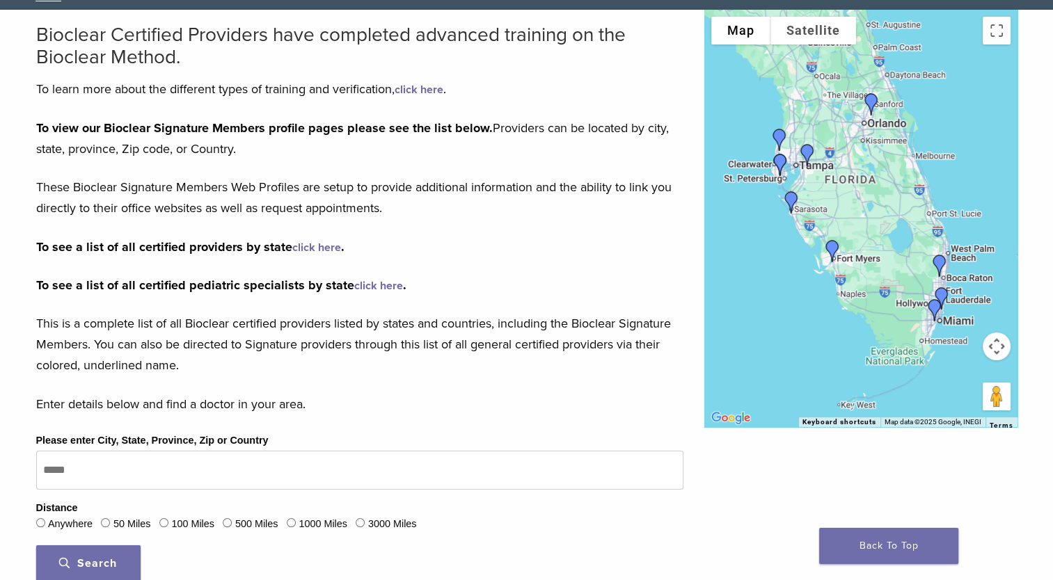 The width and height of the screenshot is (1053, 580). What do you see at coordinates (791, 203) in the screenshot?
I see `div: Dr. Hank Michael` at bounding box center [791, 203].